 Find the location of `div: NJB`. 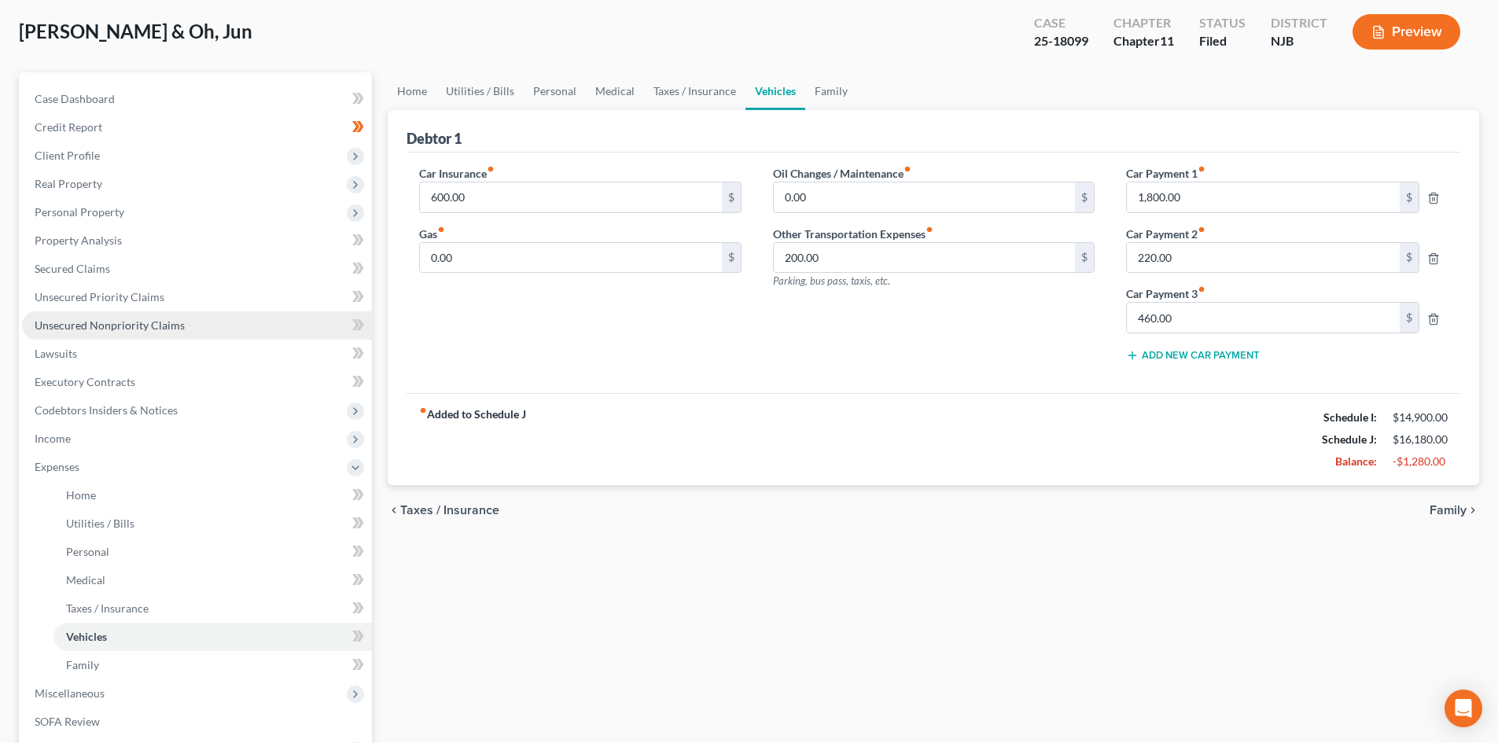

div: NJB is located at coordinates (1299, 41).